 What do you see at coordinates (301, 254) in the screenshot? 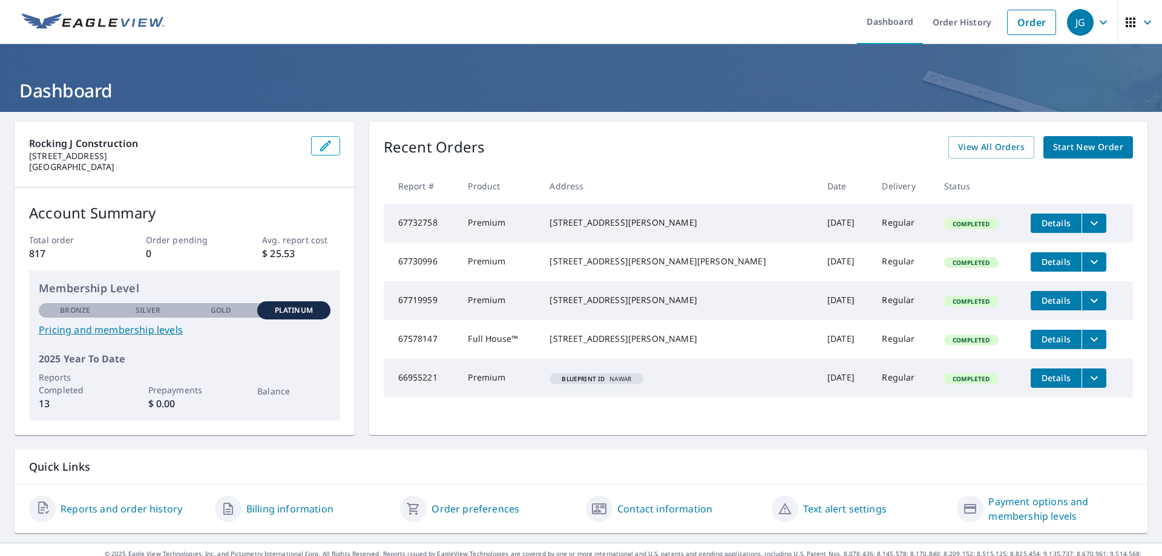
I see `p: $ 25.53` at bounding box center [301, 254].